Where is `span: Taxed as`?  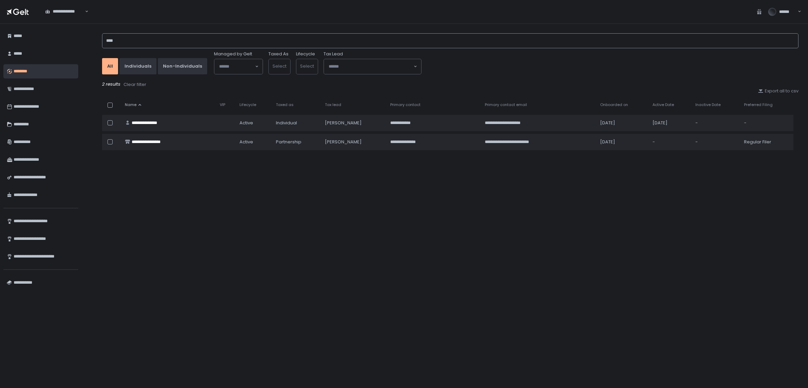 span: Taxed as is located at coordinates (285, 105).